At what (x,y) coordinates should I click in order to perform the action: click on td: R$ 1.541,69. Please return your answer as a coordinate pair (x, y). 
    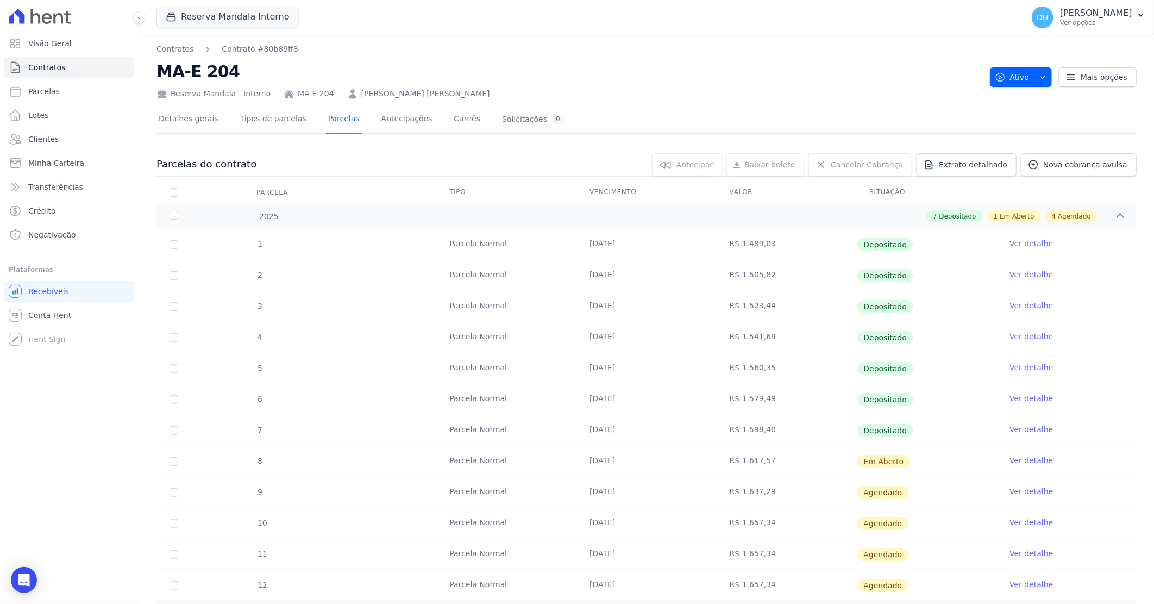
    Looking at the image, I should click on (787, 337).